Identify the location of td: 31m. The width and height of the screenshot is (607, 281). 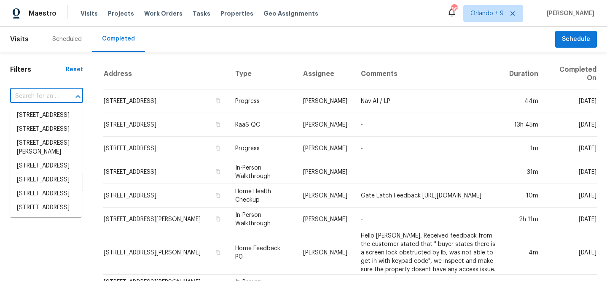
(524, 172).